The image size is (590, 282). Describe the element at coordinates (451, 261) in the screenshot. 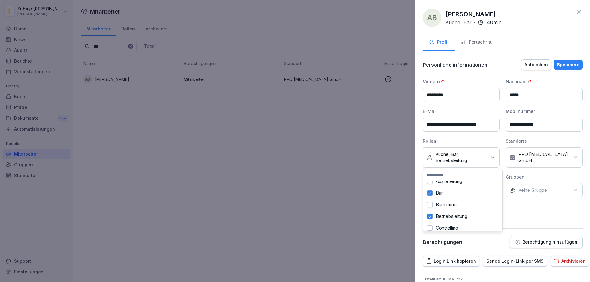

I see `button: Login Link kopieren` at that location.